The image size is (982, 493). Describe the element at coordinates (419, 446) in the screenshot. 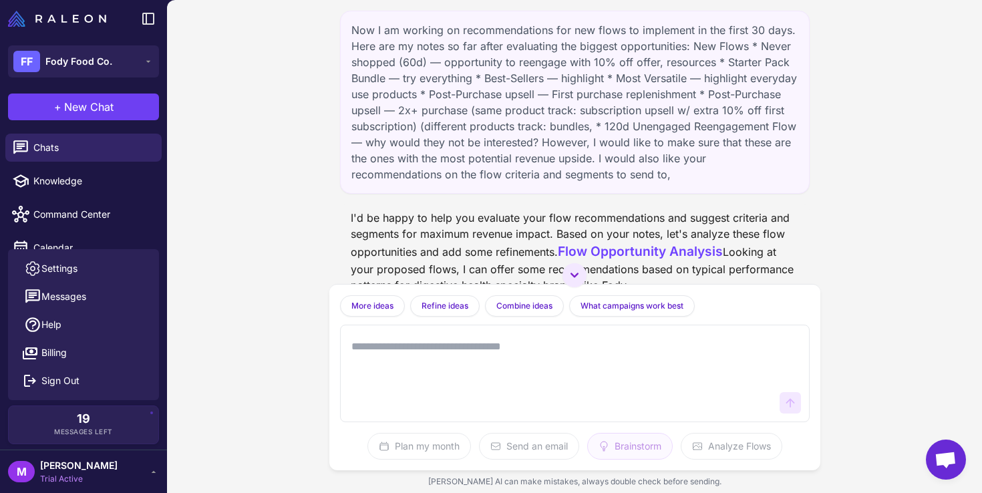

I see `button: Plan my month` at that location.